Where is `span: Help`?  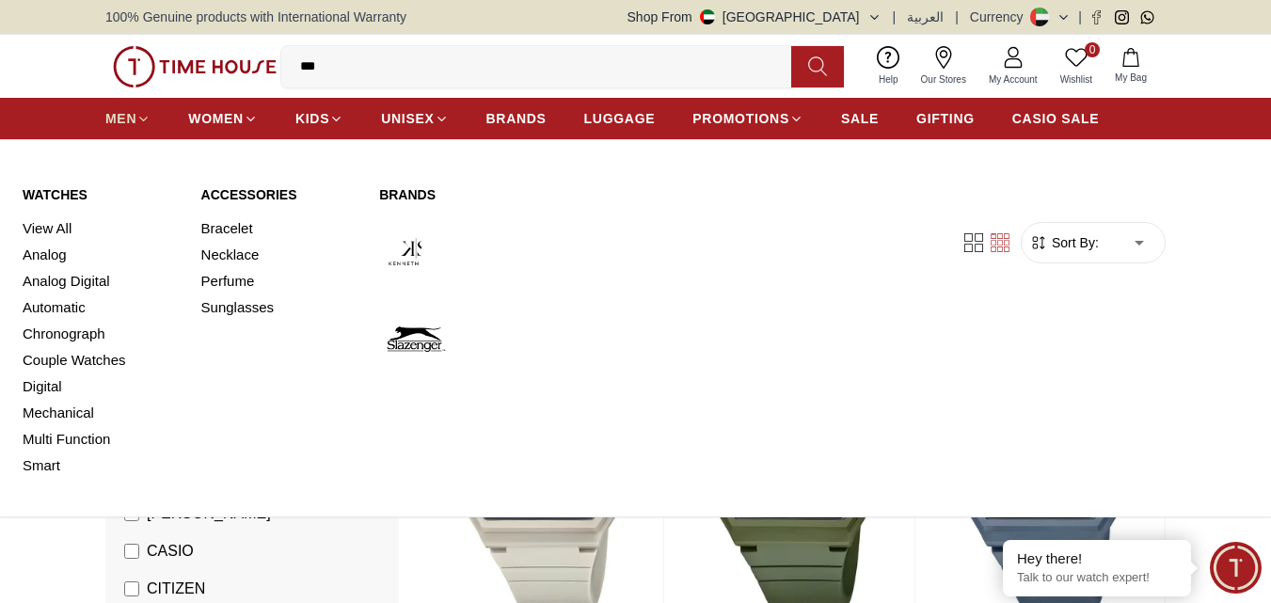 span: Help is located at coordinates (888, 79).